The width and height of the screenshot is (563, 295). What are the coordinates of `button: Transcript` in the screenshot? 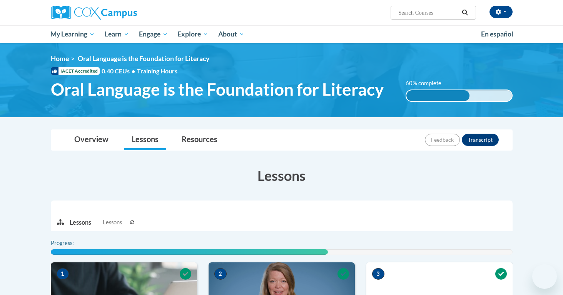 It's located at (480, 140).